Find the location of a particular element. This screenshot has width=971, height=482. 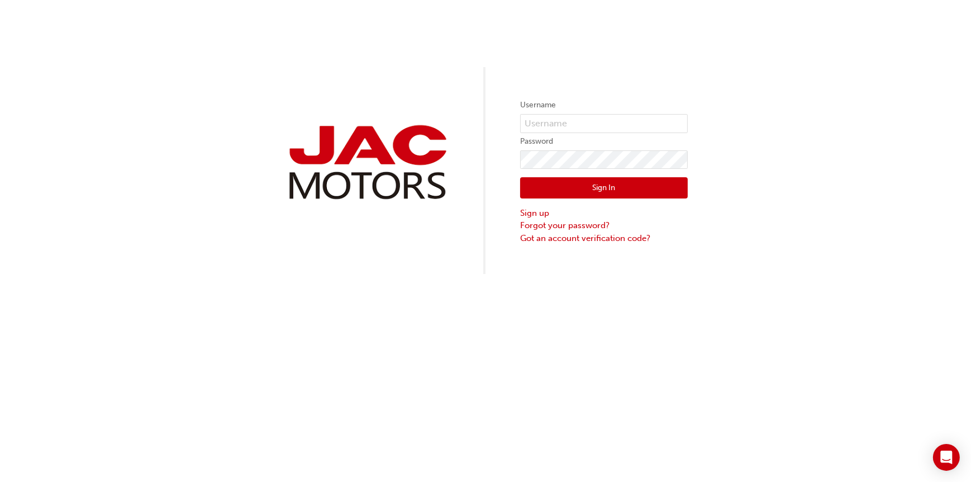

img: jac-portal is located at coordinates (367, 162).